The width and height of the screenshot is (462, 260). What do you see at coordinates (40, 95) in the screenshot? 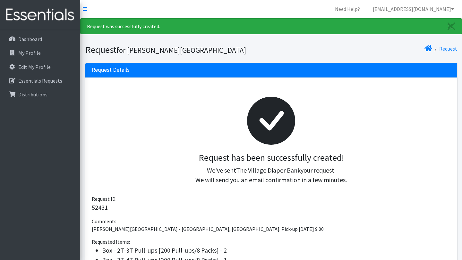
I see `a: Distributions` at bounding box center [40, 95].